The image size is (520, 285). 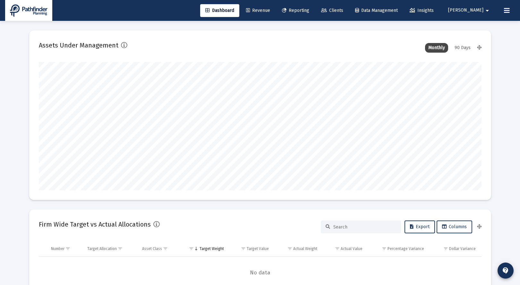 What do you see at coordinates (337, 248) in the screenshot?
I see `span: Show filter options for column 'Actual Value'` at bounding box center [337, 248].